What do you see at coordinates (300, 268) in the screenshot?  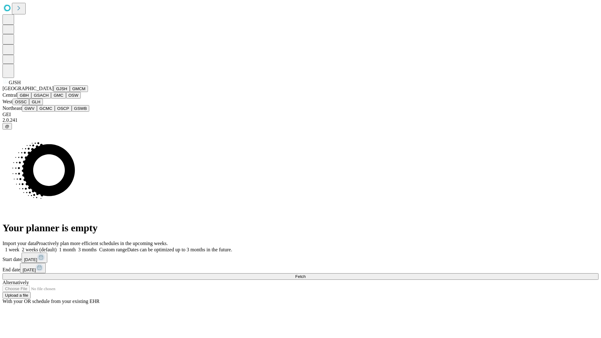 I see `div: End date` at bounding box center [300, 268].